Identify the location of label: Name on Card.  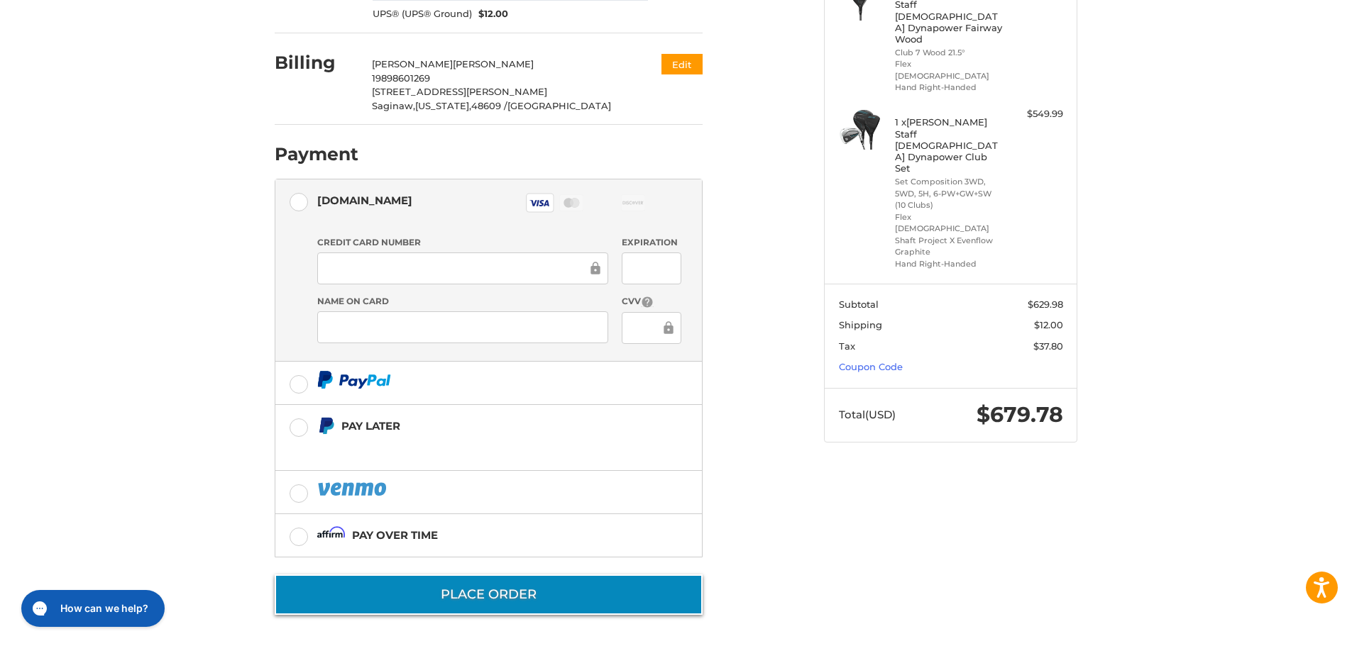
(463, 302).